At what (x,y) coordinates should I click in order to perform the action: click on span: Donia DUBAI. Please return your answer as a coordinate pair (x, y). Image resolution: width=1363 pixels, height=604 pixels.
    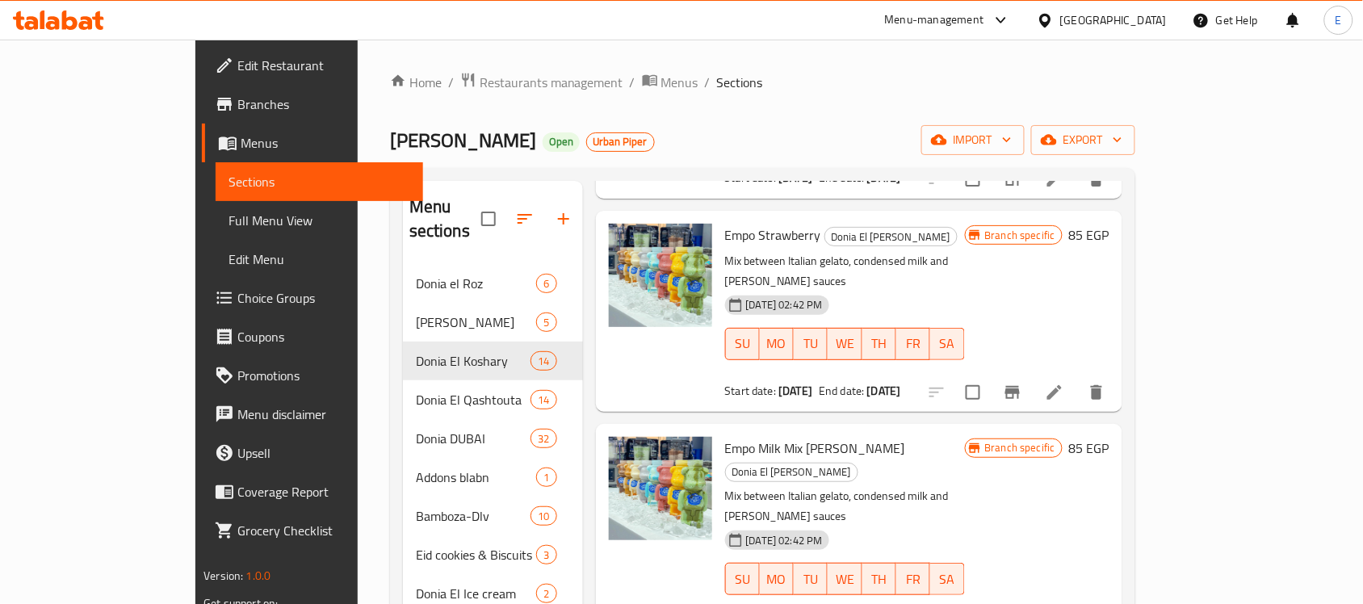
    Looking at the image, I should click on (473, 438).